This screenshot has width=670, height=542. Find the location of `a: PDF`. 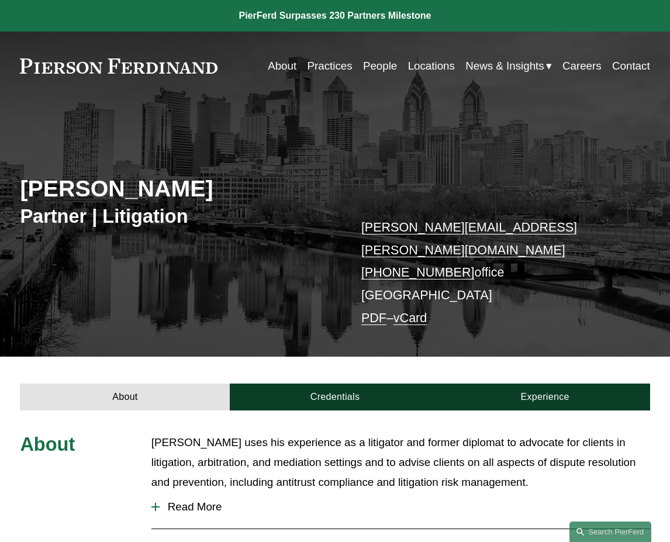

a: PDF is located at coordinates (374, 318).